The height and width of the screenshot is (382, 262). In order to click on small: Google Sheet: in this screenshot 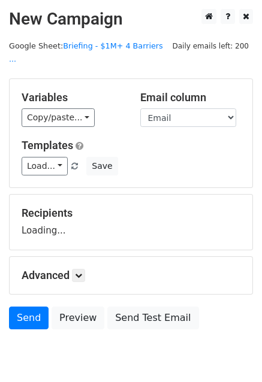, I will do `click(86, 53)`.